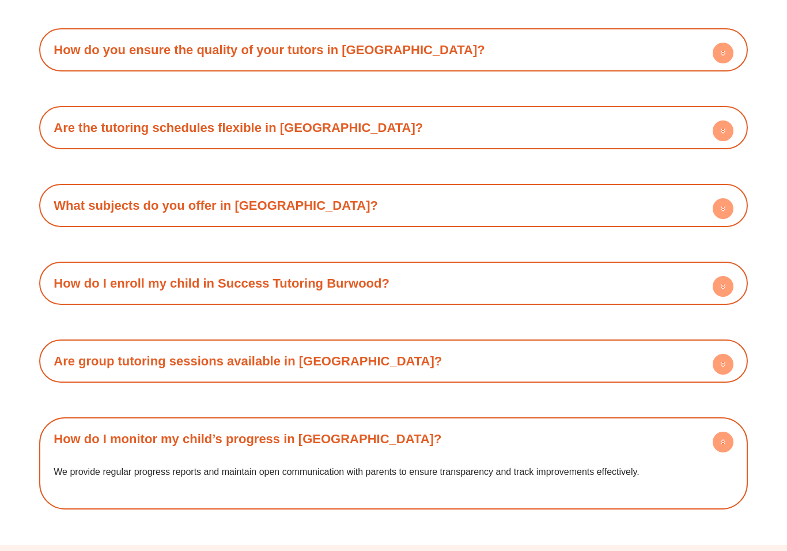 This screenshot has height=551, width=787. Describe the element at coordinates (393, 283) in the screenshot. I see `div: How do I enroll my child in Success Tutoring Burwood?` at that location.